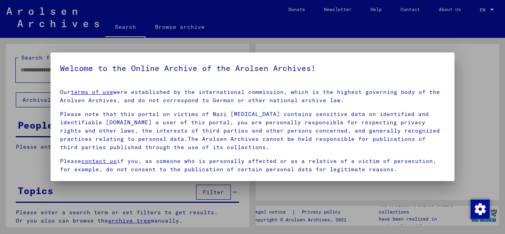  I want to click on a: terms of use, so click(92, 92).